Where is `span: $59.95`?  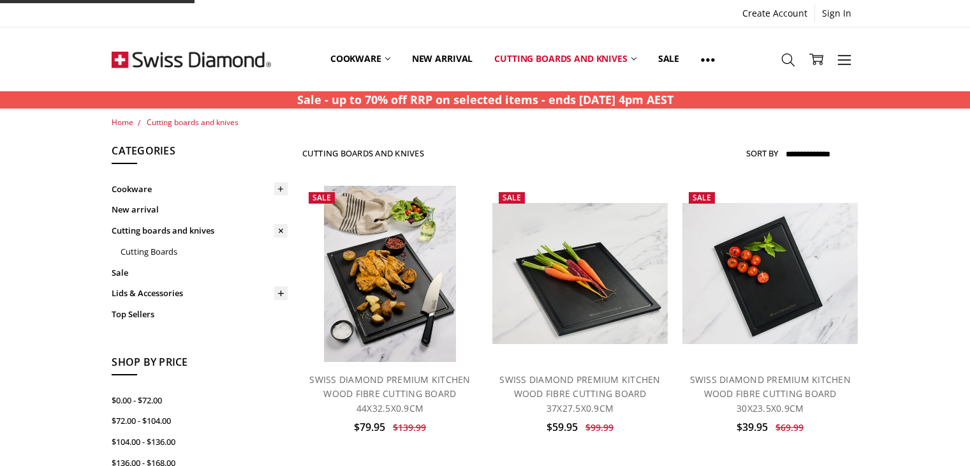 span: $59.95 is located at coordinates (562, 427).